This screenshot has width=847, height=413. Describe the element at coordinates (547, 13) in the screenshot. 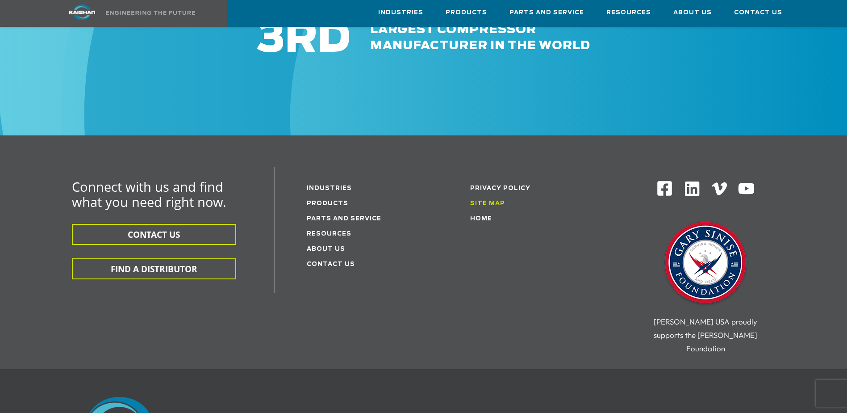

I see `span: Parts and Service` at that location.